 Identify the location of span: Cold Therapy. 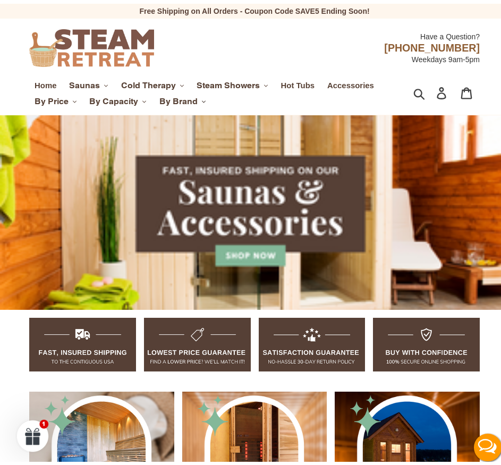
(148, 82).